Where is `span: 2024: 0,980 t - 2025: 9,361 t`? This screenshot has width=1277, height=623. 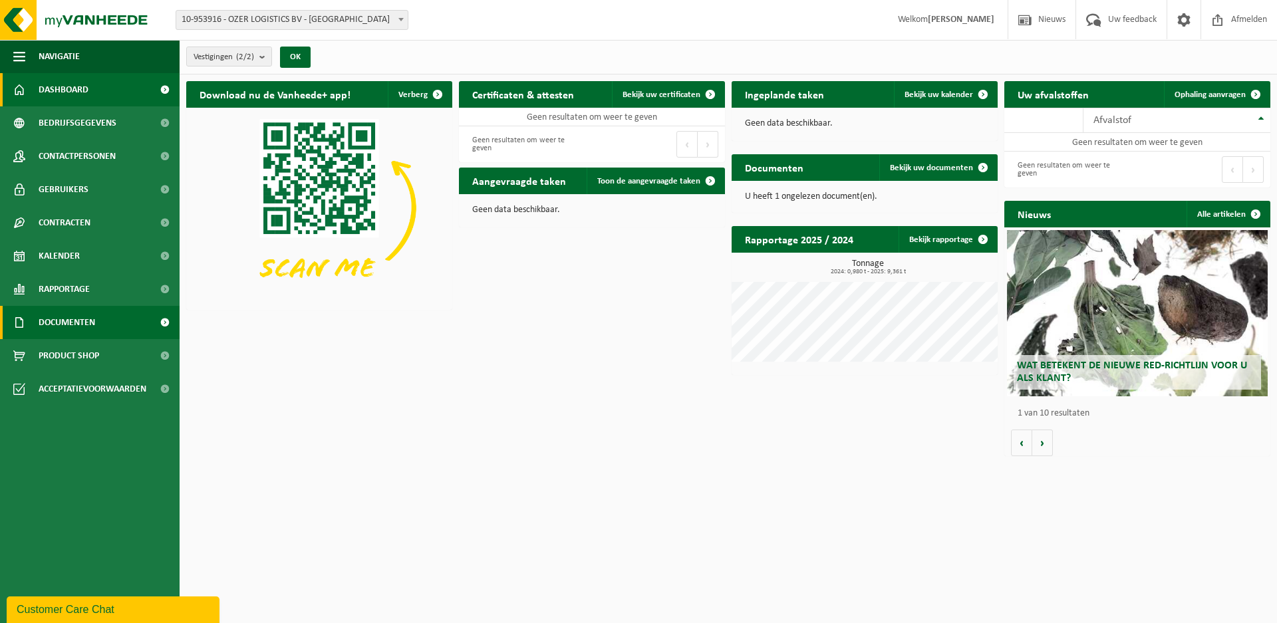 span: 2024: 0,980 t - 2025: 9,361 t is located at coordinates (868, 272).